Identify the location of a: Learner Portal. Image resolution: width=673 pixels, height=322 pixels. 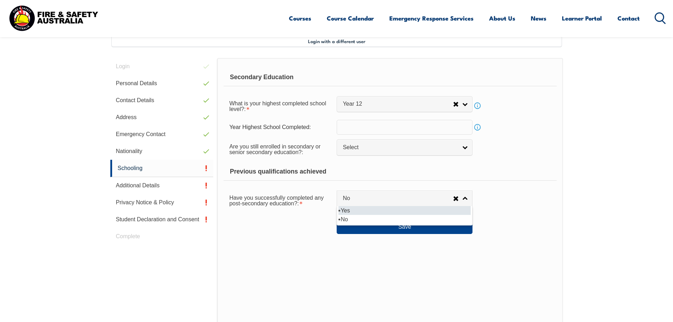
(582, 18).